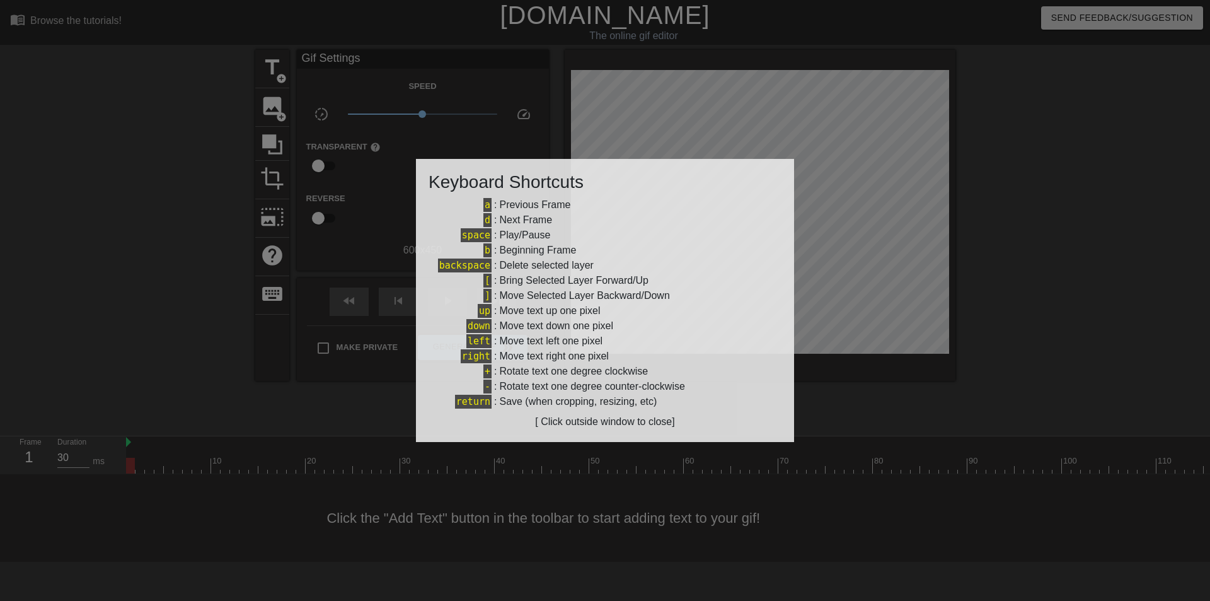 The height and width of the screenshot is (601, 1210). Describe the element at coordinates (479, 341) in the screenshot. I see `span: left` at that location.